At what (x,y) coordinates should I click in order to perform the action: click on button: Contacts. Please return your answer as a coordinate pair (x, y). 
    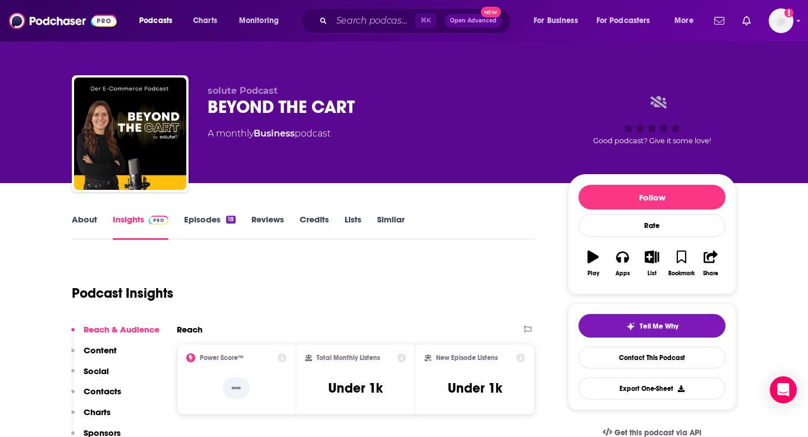
    Looking at the image, I should click on (96, 396).